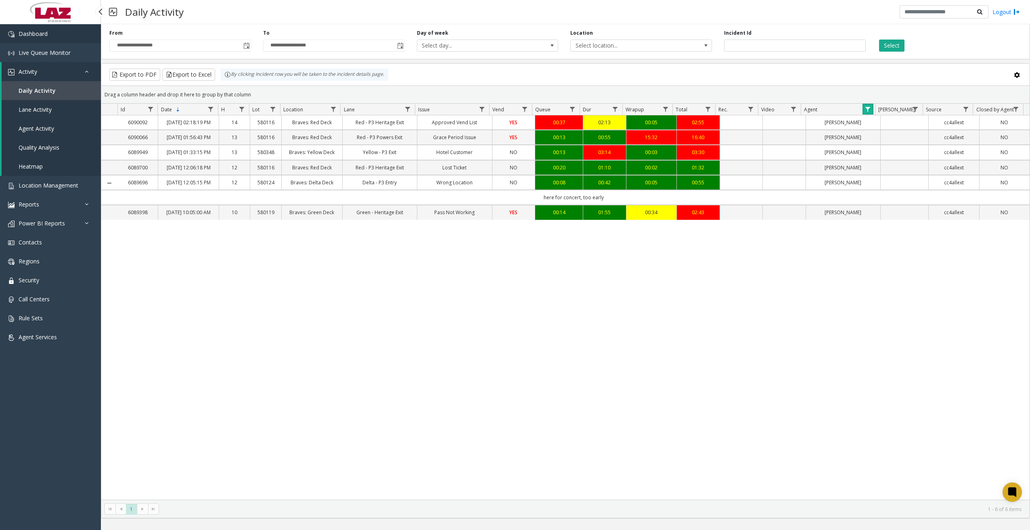 The width and height of the screenshot is (1030, 530). Describe the element at coordinates (123, 109) in the screenshot. I see `span: Id` at that location.